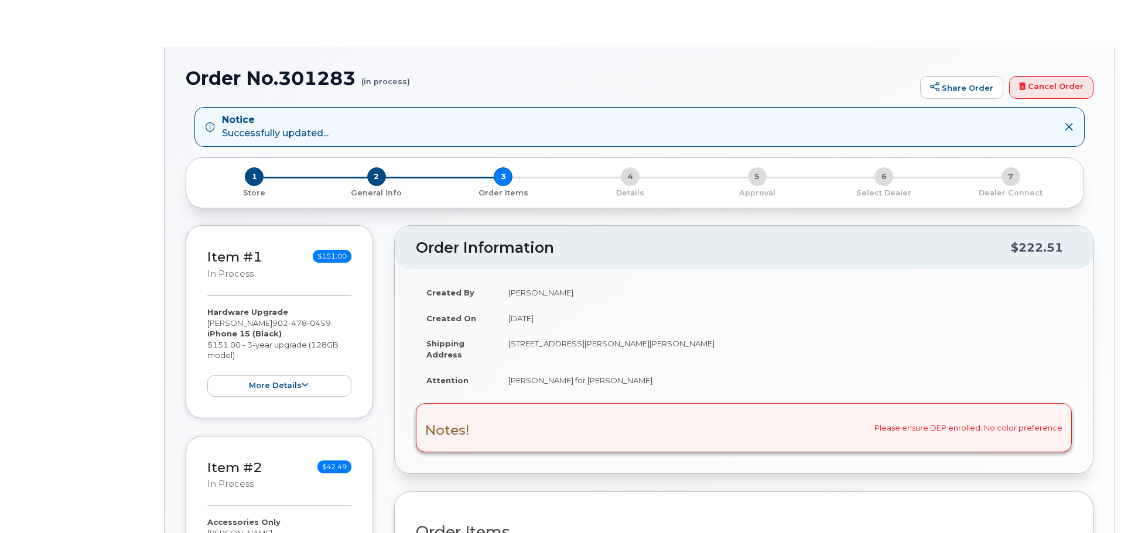  What do you see at coordinates (550, 78) in the screenshot?
I see `h1: Order No.301283` at bounding box center [550, 78].